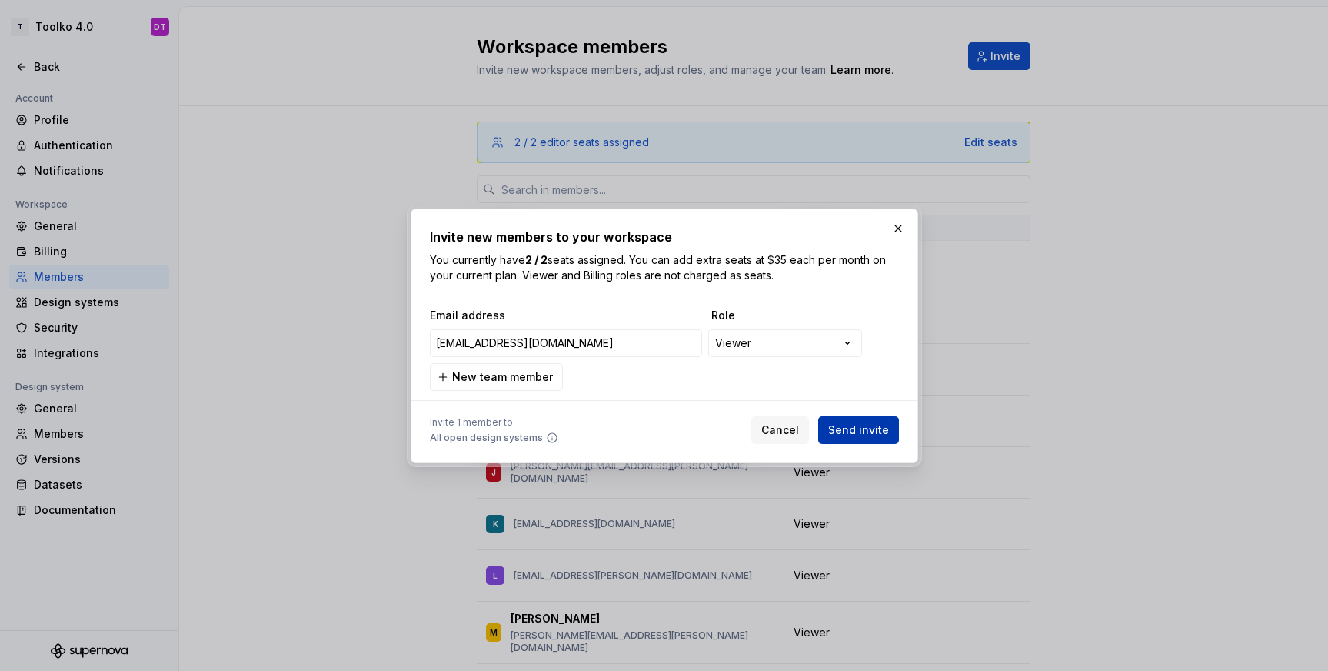 The height and width of the screenshot is (671, 1328). Describe the element at coordinates (665, 237) in the screenshot. I see `h2: Invite new members to your workspace` at that location.